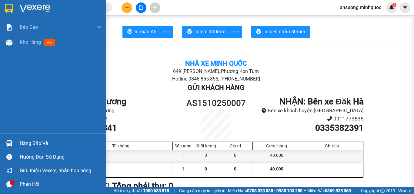 This screenshot has height=194, width=414. Describe the element at coordinates (309, 128) in the screenshot. I see `h1: 0335382391` at that location.